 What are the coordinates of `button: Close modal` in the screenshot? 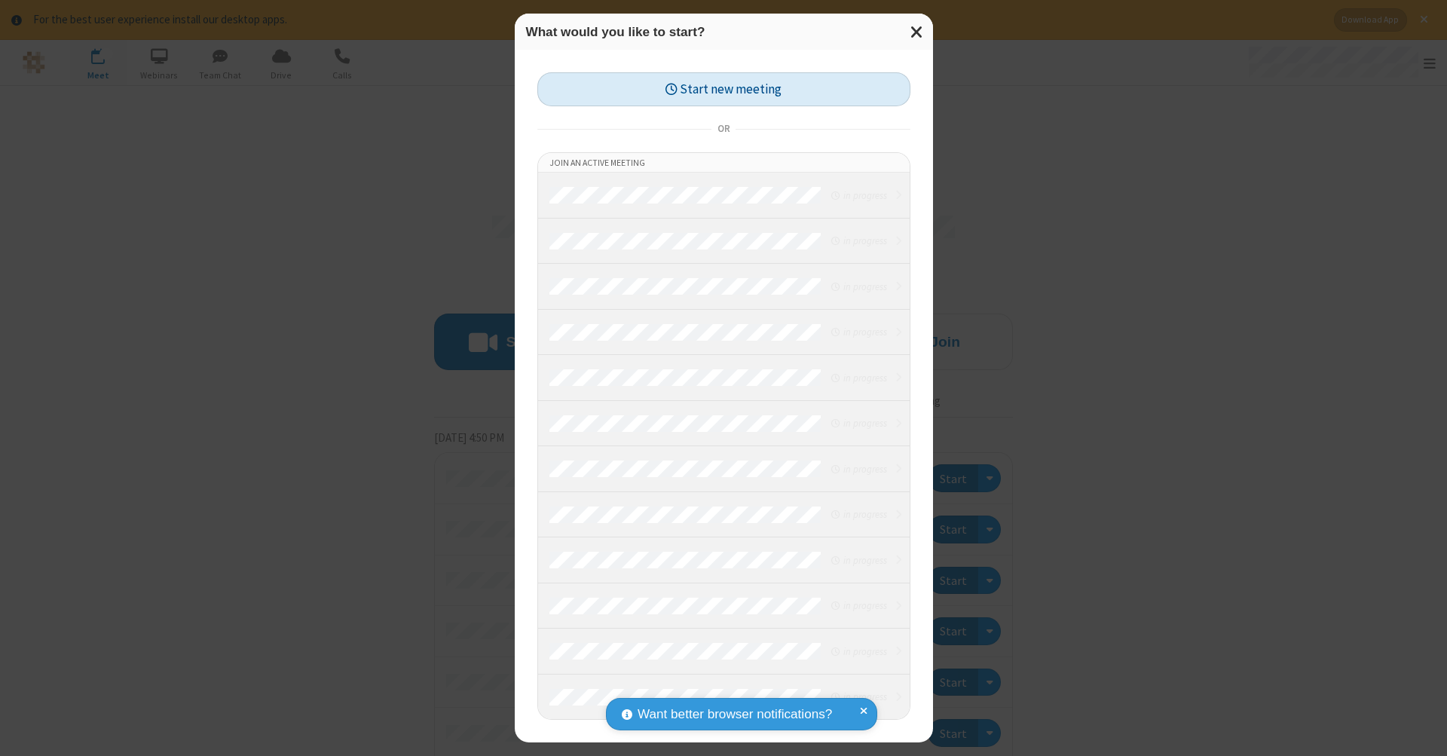 It's located at (917, 32).